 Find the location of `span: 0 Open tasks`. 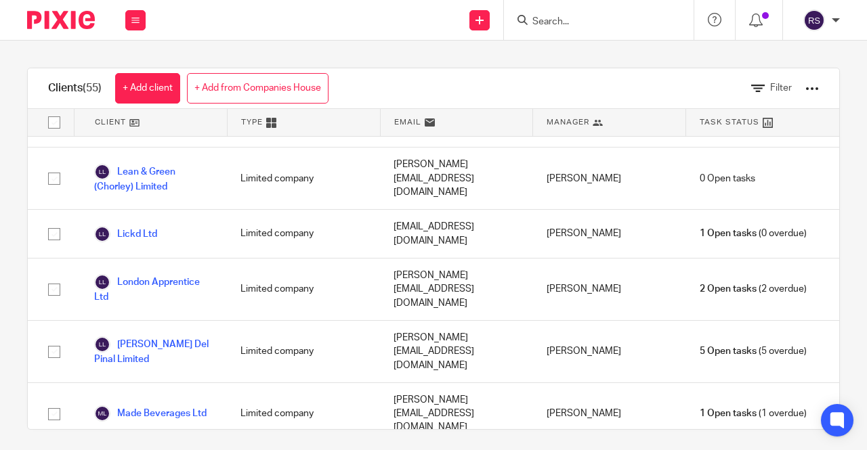

span: 0 Open tasks is located at coordinates (727, 179).